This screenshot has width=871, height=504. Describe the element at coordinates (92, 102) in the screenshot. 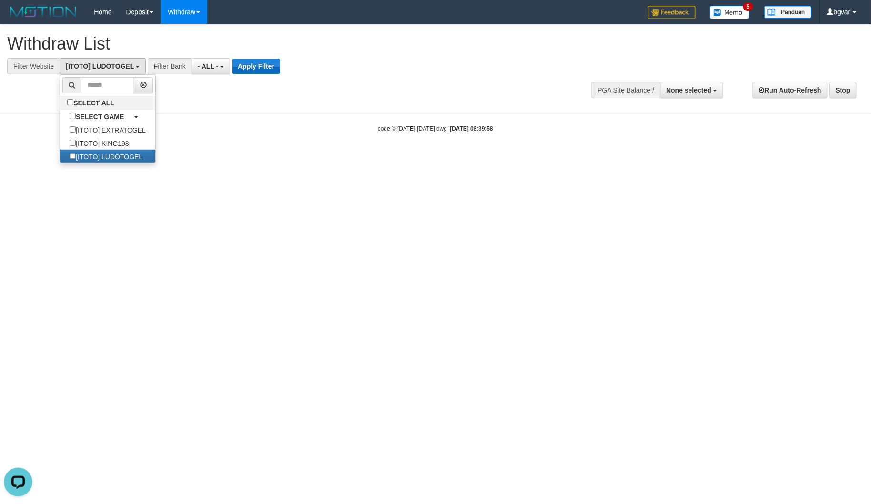

I see `label: SELECT ALL` at that location.